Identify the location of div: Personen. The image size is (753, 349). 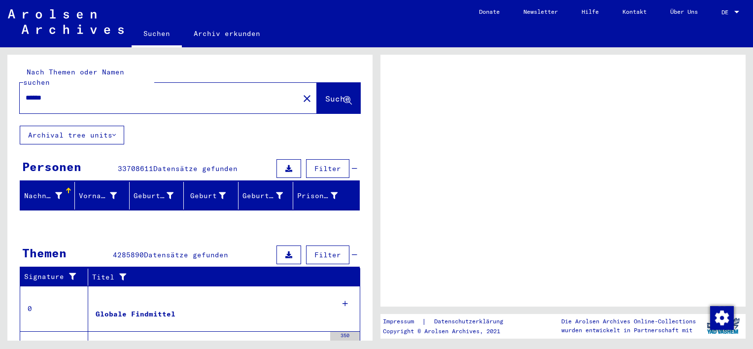
(52, 166).